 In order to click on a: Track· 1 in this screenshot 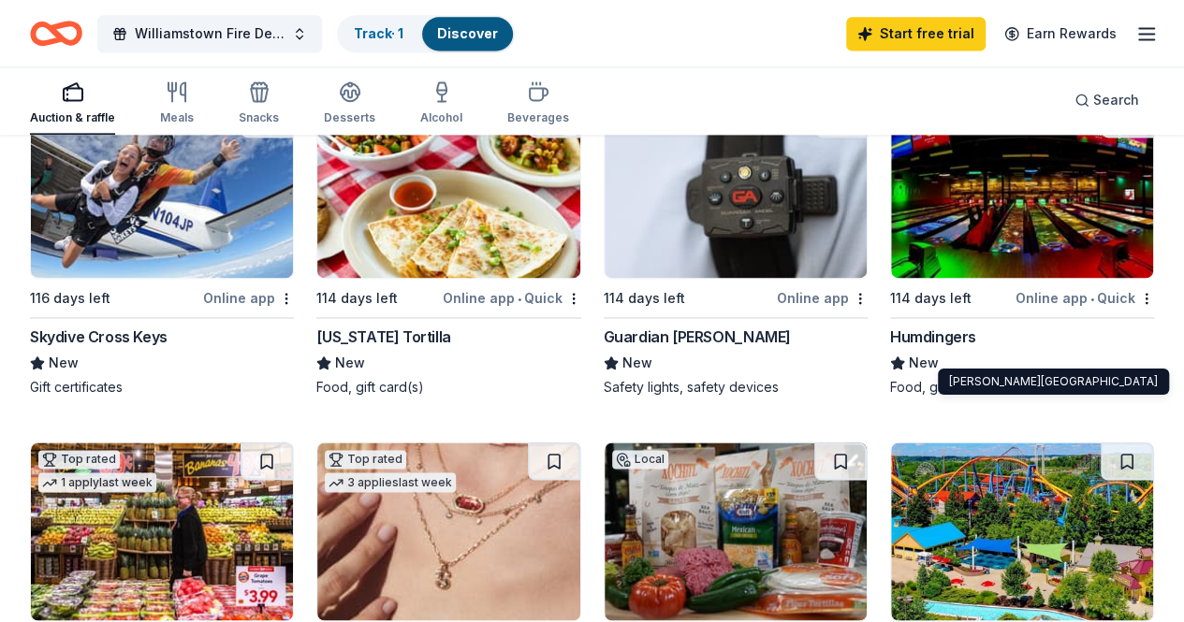, I will do `click(378, 33)`.